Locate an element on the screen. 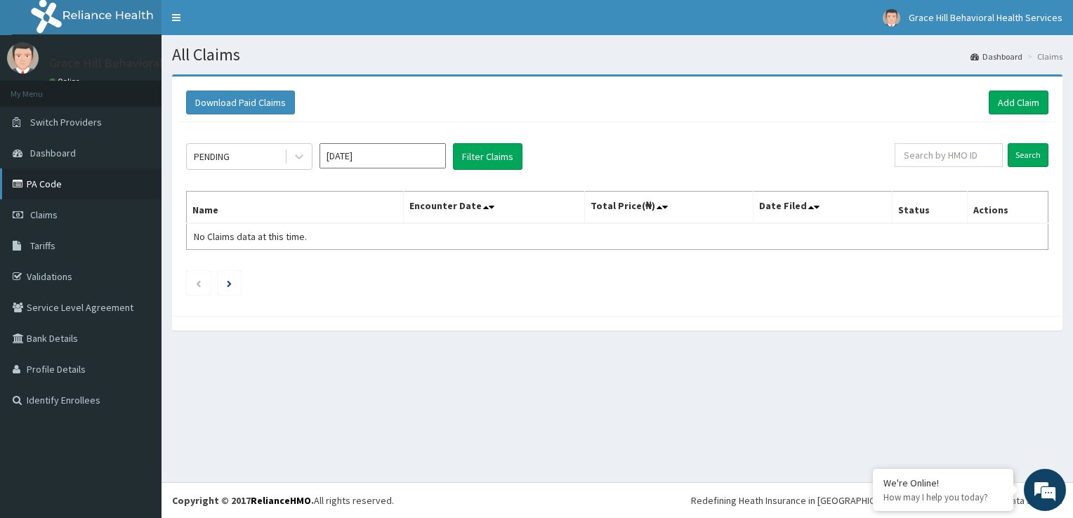 The height and width of the screenshot is (518, 1073). img: d_794563401_company_1708531726252_794563401 is located at coordinates (41, 88).